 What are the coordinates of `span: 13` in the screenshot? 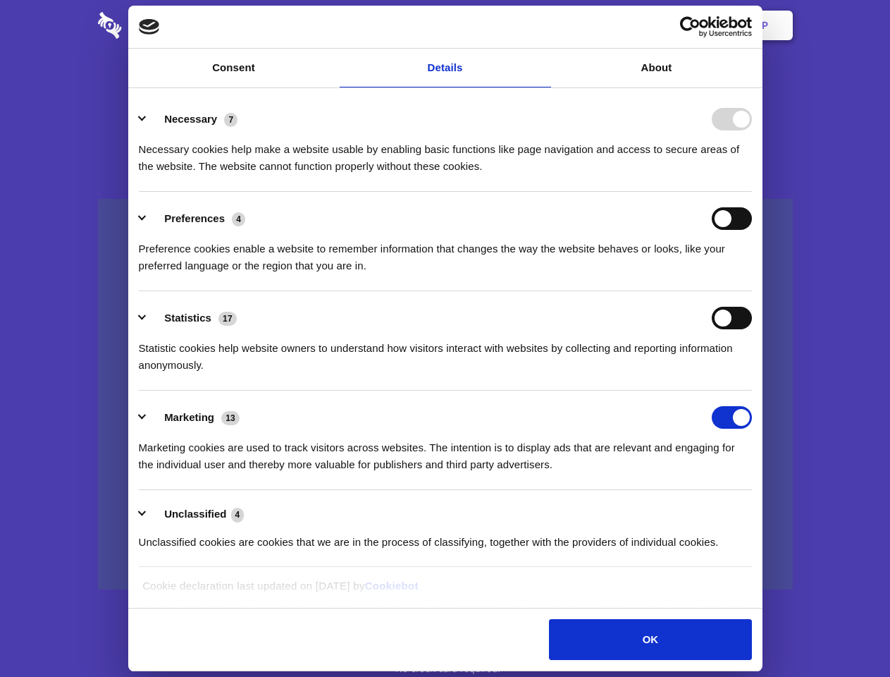 It's located at (231, 418).